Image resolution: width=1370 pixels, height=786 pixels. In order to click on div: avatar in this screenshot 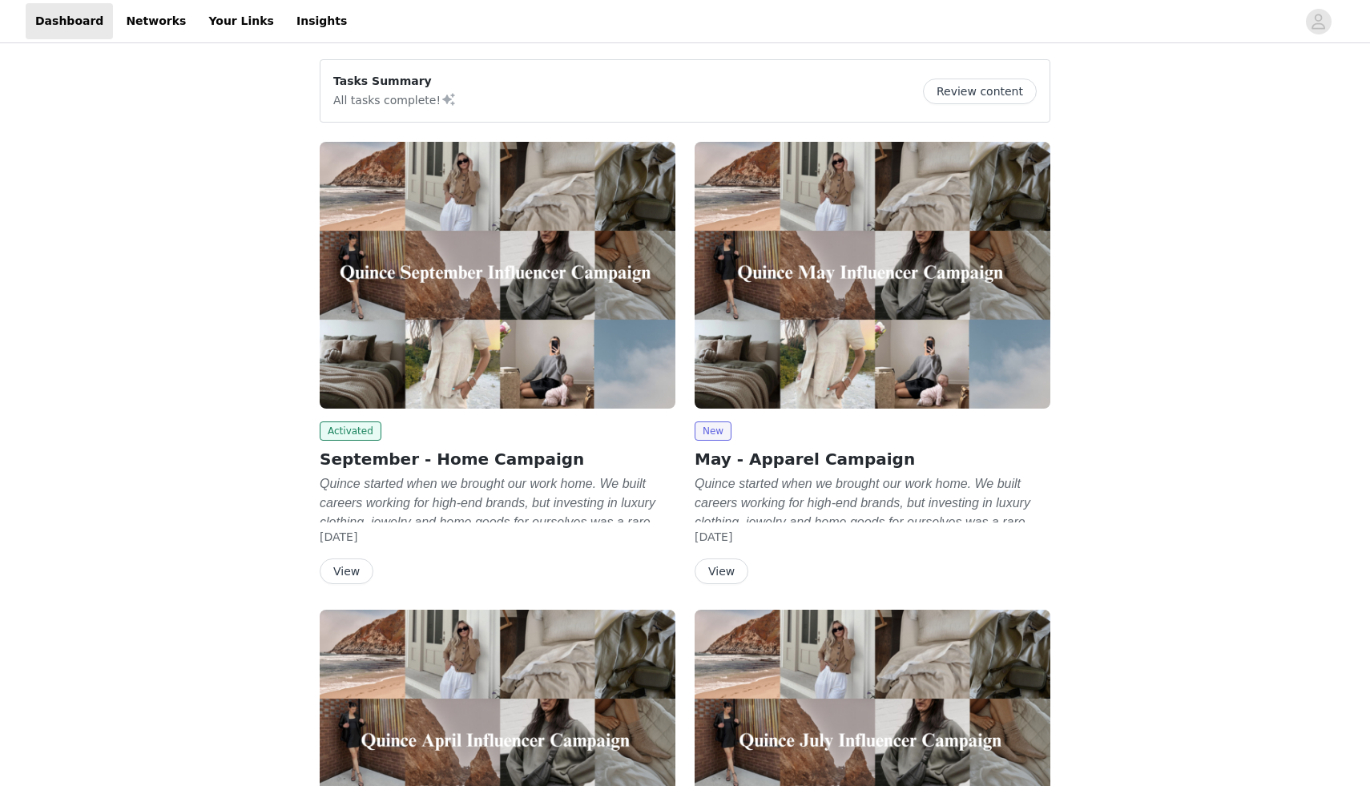, I will do `click(1318, 22)`.